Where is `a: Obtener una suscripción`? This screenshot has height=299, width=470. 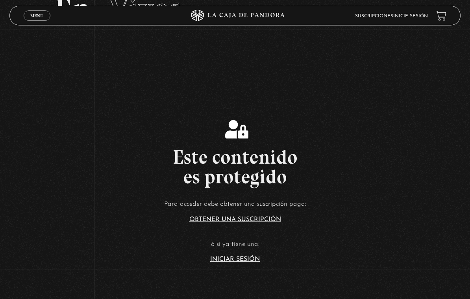 a: Obtener una suscripción is located at coordinates (235, 220).